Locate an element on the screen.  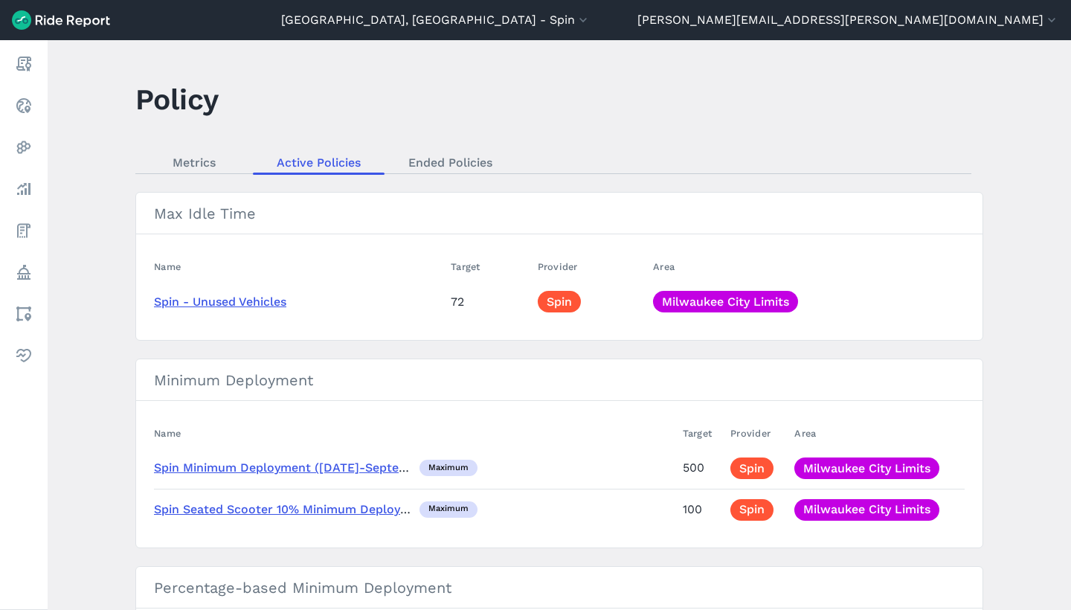
td: 72 is located at coordinates (488, 301).